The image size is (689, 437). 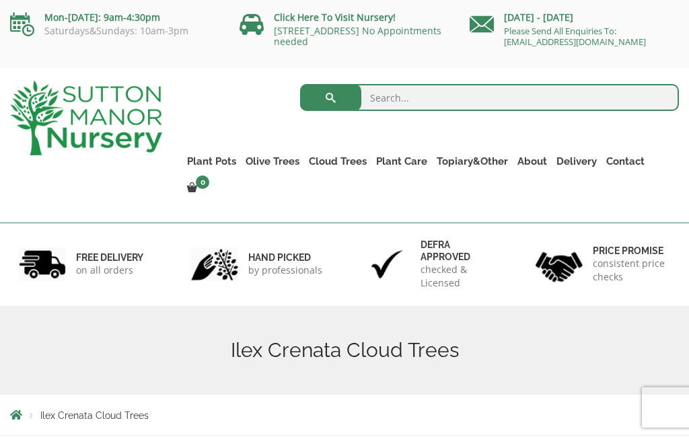 I want to click on a: Contact, so click(x=625, y=161).